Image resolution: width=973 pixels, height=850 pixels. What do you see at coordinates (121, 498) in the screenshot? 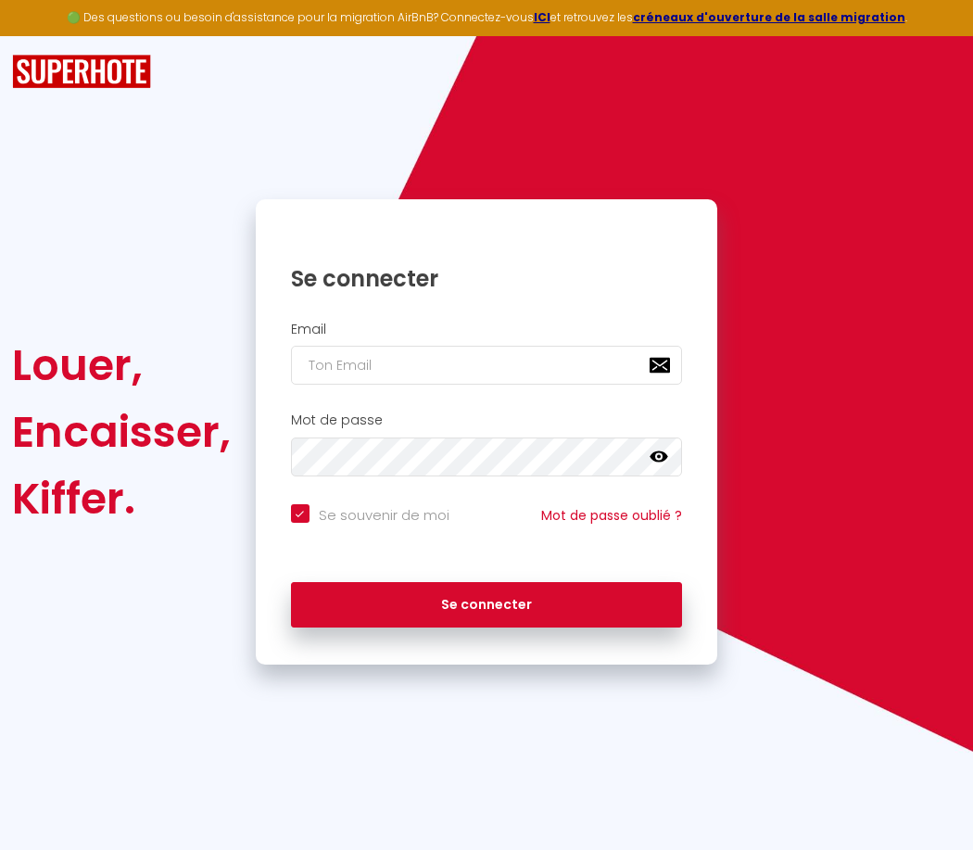
I see `div: Kiffer.` at bounding box center [121, 498].